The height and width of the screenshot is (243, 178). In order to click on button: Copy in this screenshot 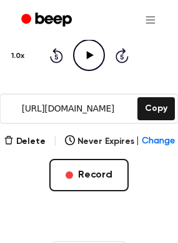, I will do `click(155, 109)`.